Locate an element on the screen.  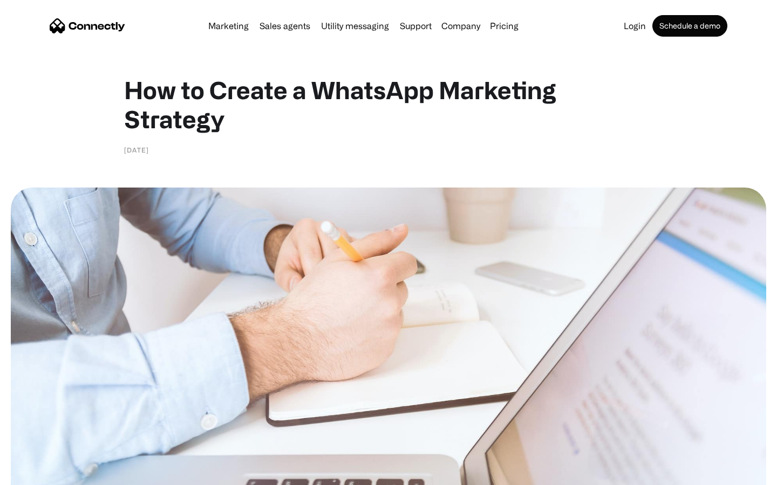
a: Sales agents is located at coordinates (285, 26).